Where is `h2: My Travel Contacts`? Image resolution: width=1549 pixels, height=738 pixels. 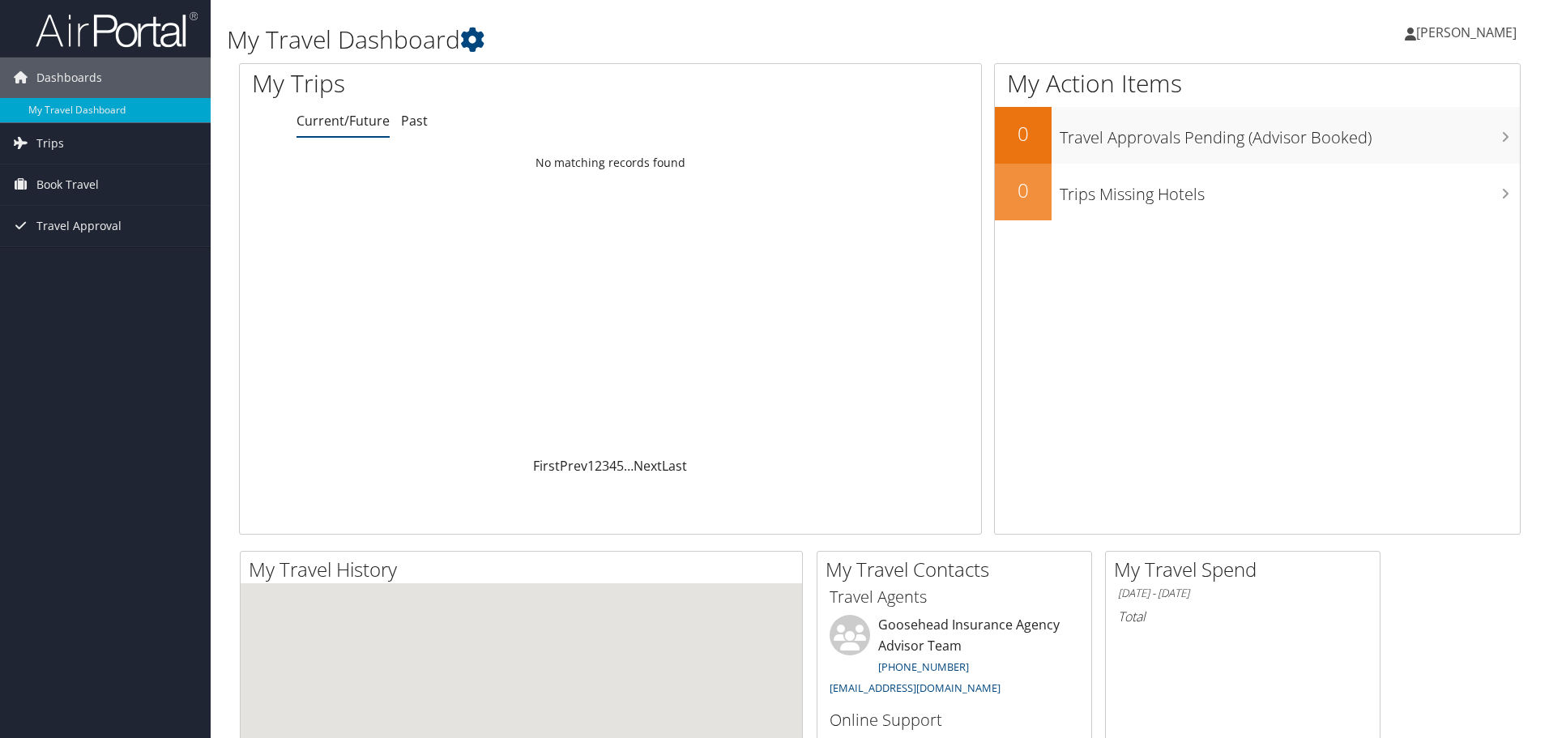 h2: My Travel Contacts is located at coordinates (958, 569).